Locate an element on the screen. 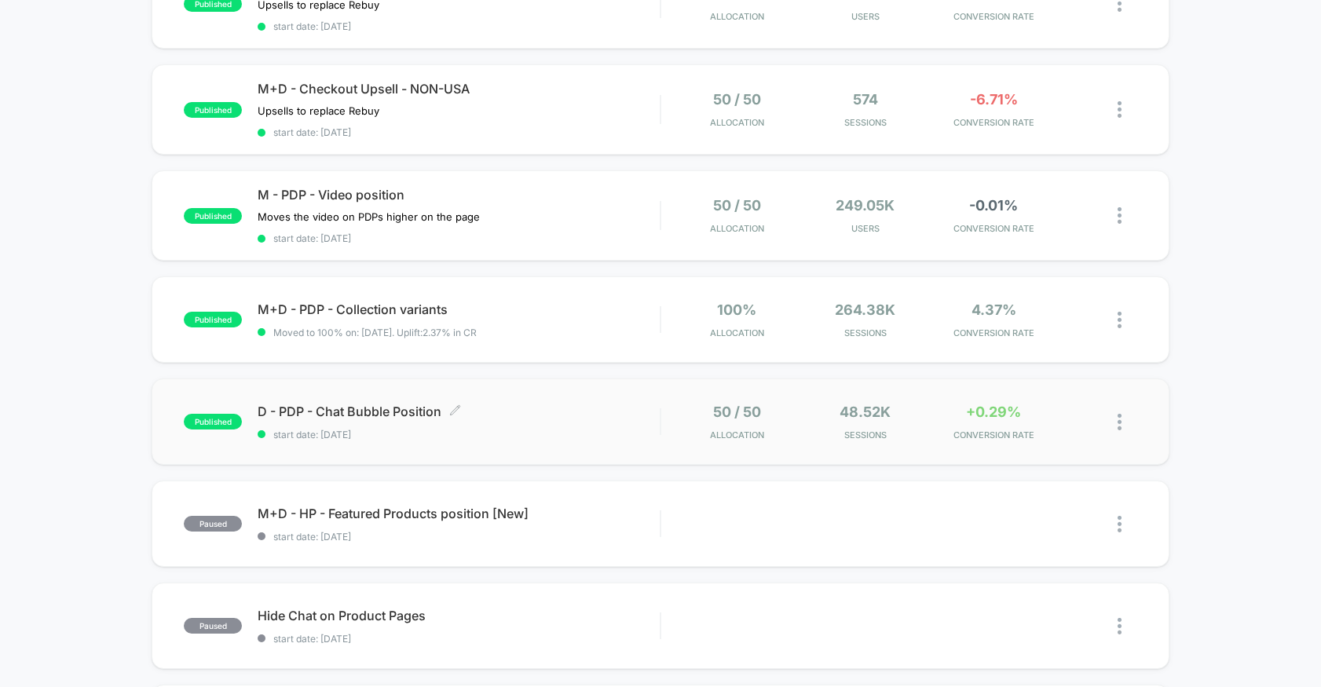  span: M+D - PDP - Collection variants is located at coordinates (459, 309).